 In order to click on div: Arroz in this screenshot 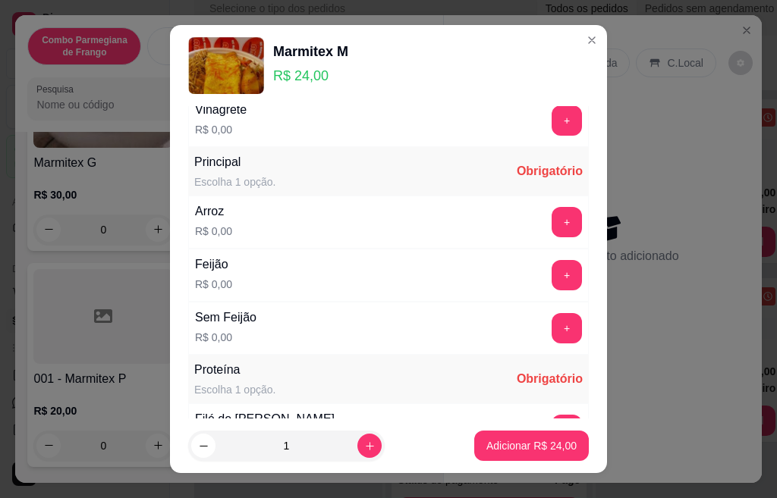, I will do `click(213, 212)`.